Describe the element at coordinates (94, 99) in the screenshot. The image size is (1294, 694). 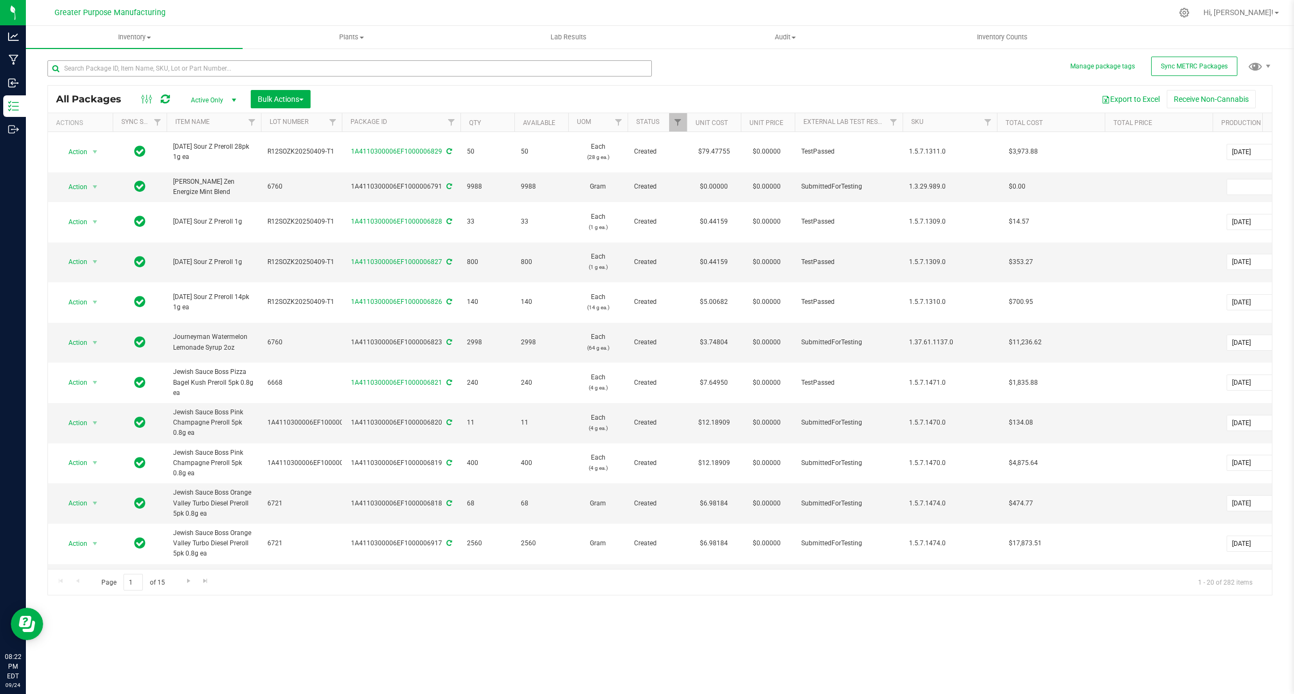
I see `span: All Packages` at that location.